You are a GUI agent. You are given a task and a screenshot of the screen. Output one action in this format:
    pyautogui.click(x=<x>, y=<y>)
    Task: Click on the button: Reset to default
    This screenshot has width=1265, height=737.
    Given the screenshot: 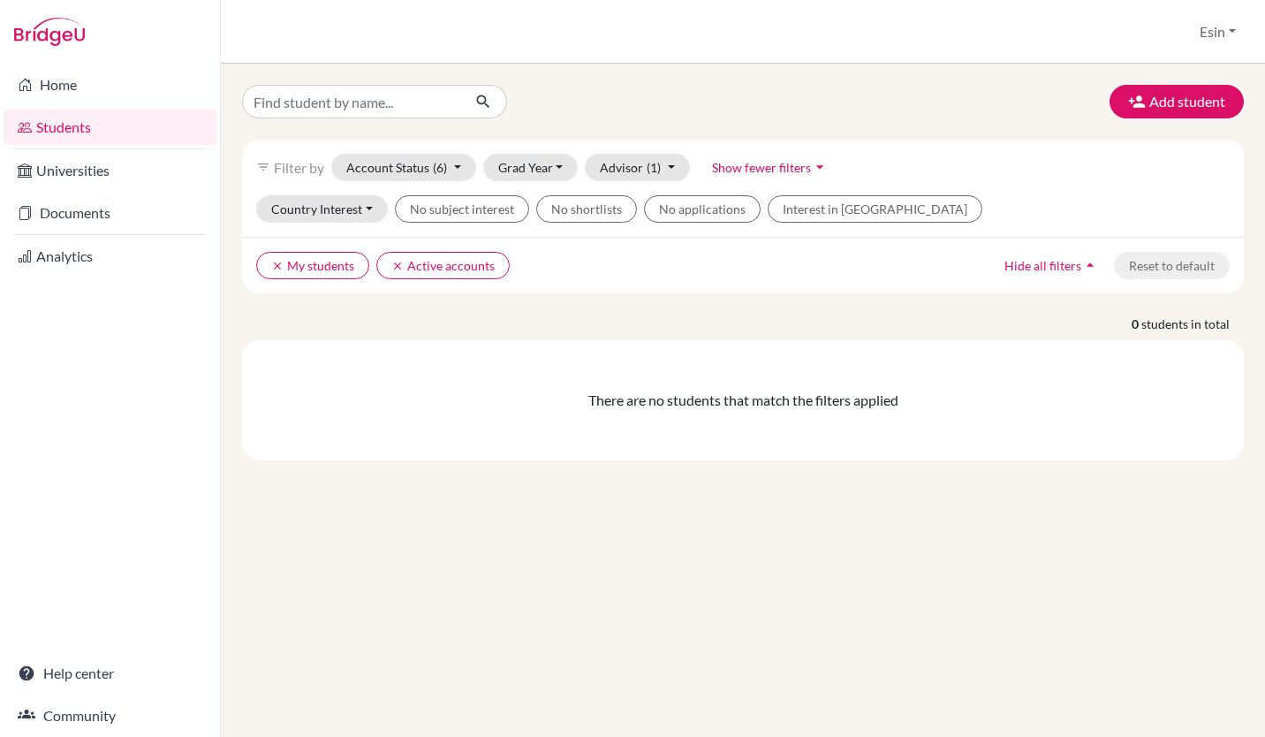 What is the action you would take?
    pyautogui.click(x=1171, y=265)
    